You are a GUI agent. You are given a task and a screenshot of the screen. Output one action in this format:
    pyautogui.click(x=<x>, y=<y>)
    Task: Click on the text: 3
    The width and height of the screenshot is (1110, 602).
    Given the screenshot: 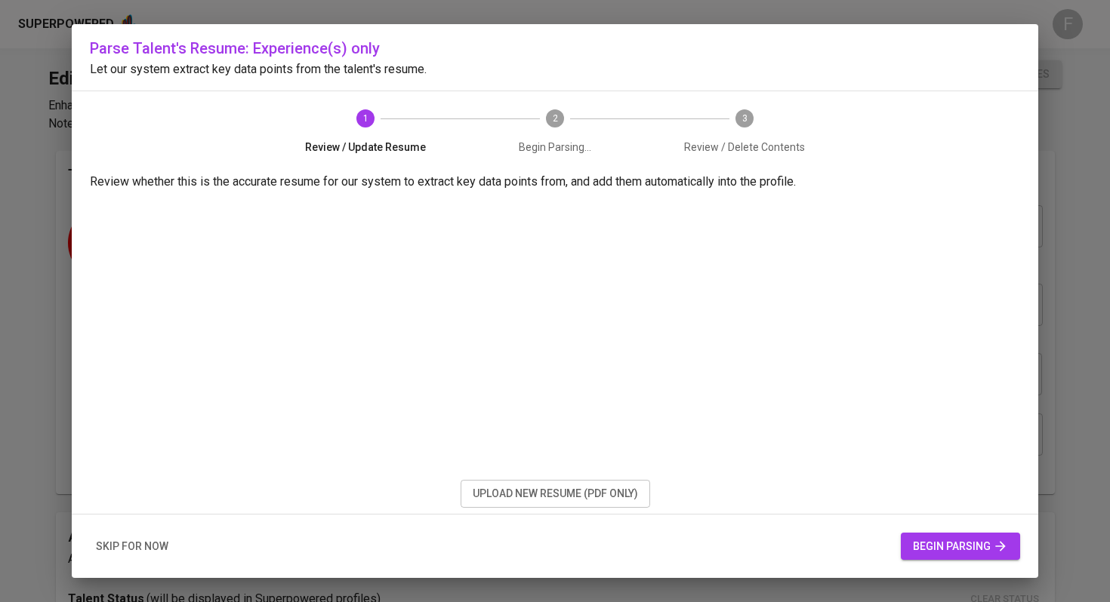 What is the action you would take?
    pyautogui.click(x=744, y=119)
    